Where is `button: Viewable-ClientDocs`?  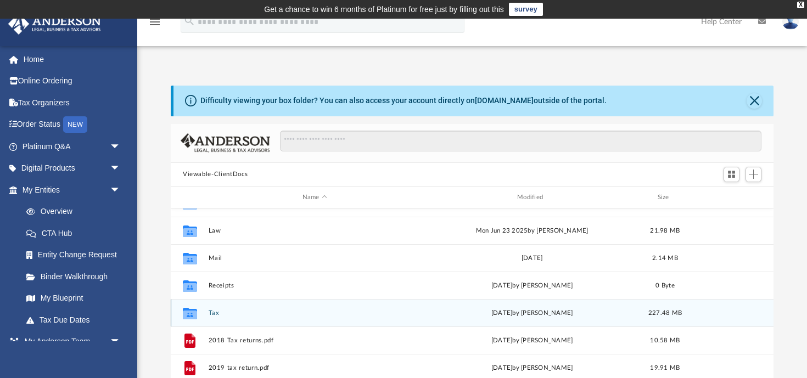 button: Viewable-ClientDocs is located at coordinates (215, 175).